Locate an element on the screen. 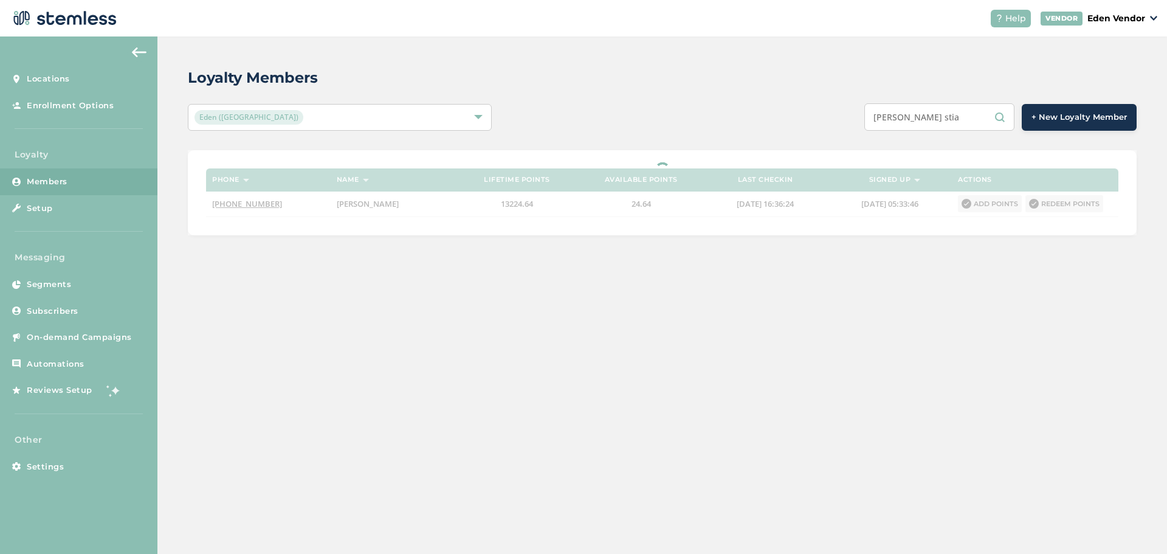  span: Subscribers is located at coordinates (52, 311).